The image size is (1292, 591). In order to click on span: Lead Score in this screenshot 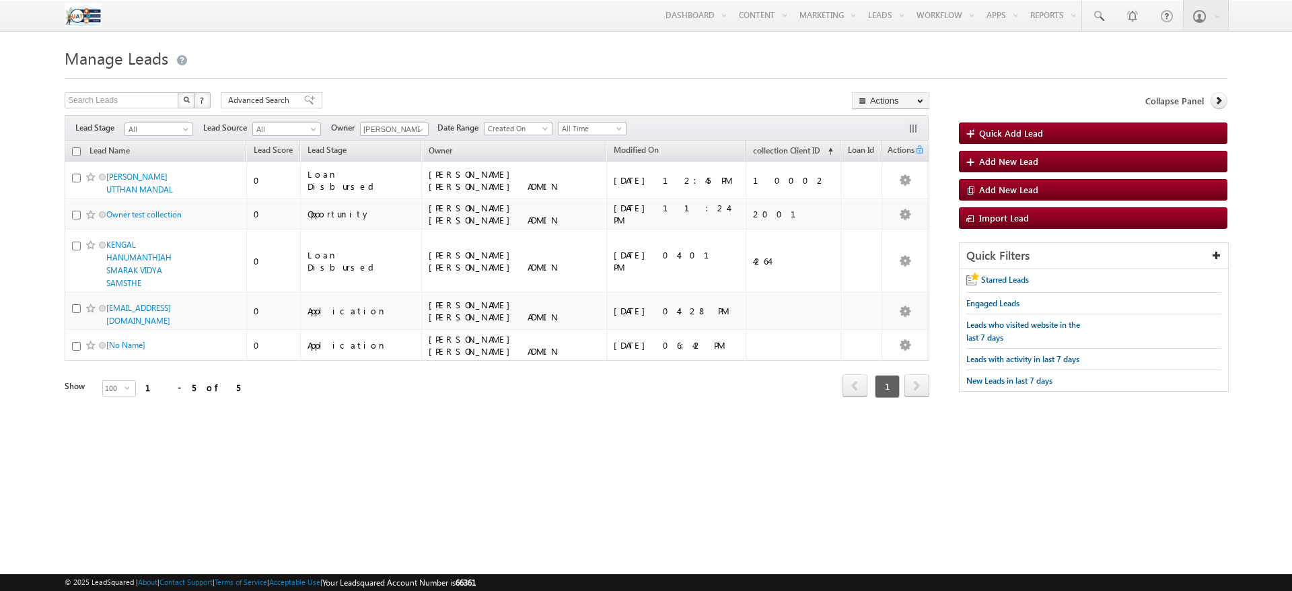, I will do `click(273, 149)`.